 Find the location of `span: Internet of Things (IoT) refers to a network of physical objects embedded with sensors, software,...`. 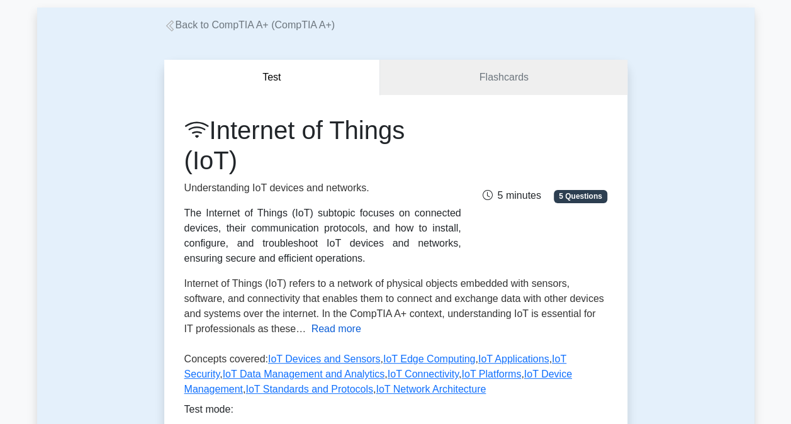

span: Internet of Things (IoT) refers to a network of physical objects embedded with sensors, software,... is located at coordinates (394, 306).